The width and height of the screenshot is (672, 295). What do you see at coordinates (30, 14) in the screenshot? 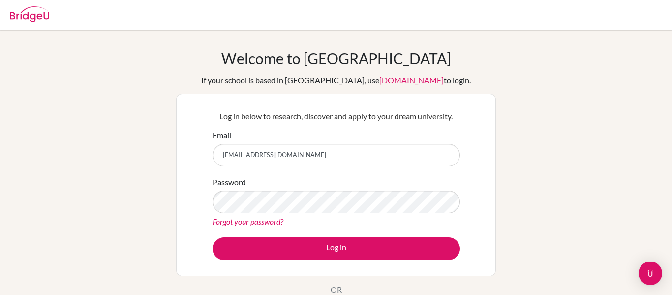
I see `img: Bridge-U` at bounding box center [30, 14].